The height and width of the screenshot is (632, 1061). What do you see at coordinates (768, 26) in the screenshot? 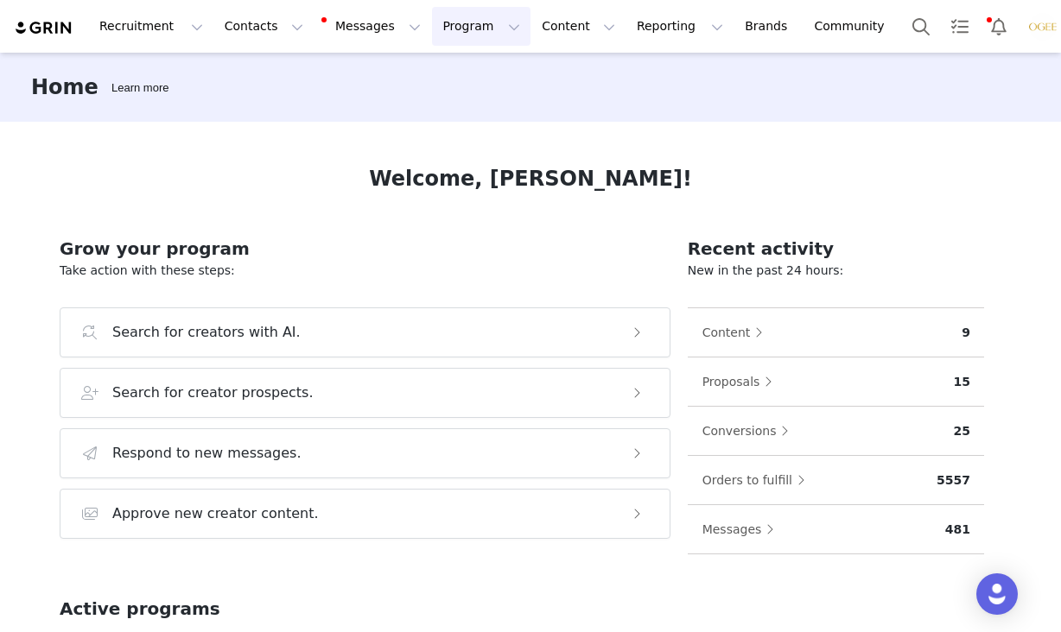
I see `a: Brands` at bounding box center [768, 26].